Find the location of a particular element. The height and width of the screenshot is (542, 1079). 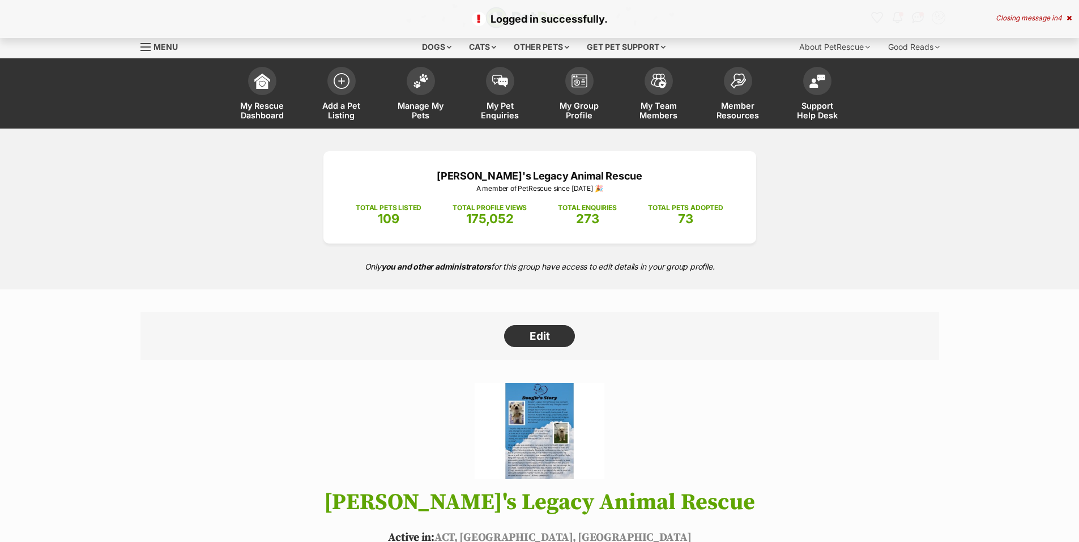

div: Dogs is located at coordinates (437, 47).